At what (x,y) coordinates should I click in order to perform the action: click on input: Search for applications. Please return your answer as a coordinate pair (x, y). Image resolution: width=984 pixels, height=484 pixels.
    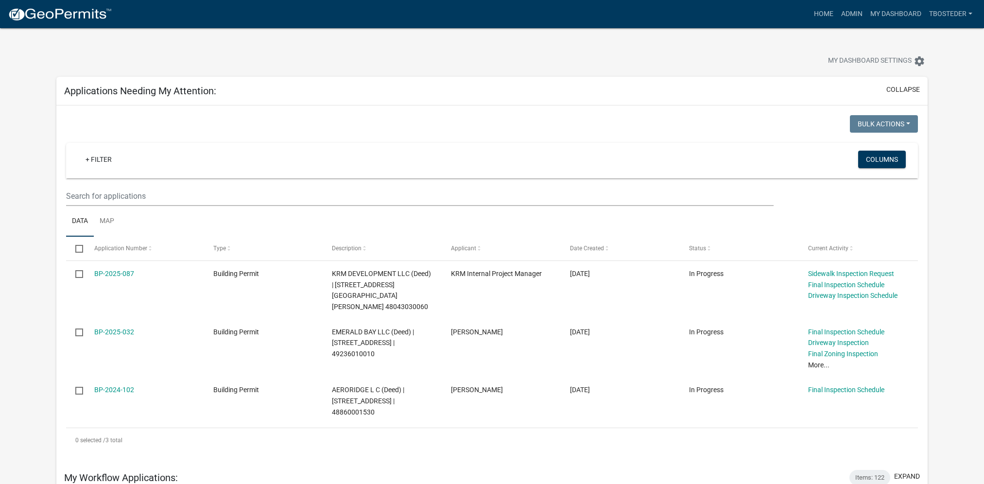
    Looking at the image, I should click on (419, 196).